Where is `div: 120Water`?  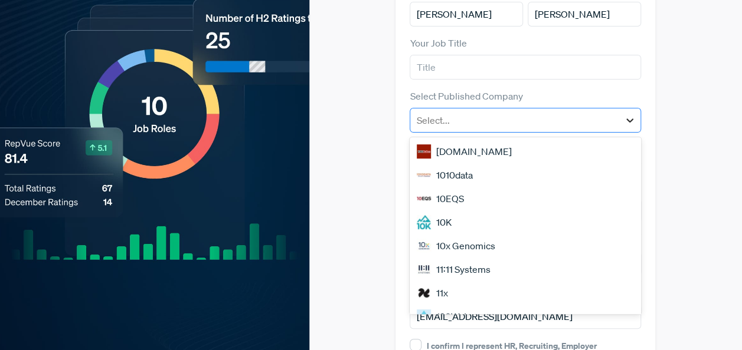
div: 120Water is located at coordinates (525, 317).